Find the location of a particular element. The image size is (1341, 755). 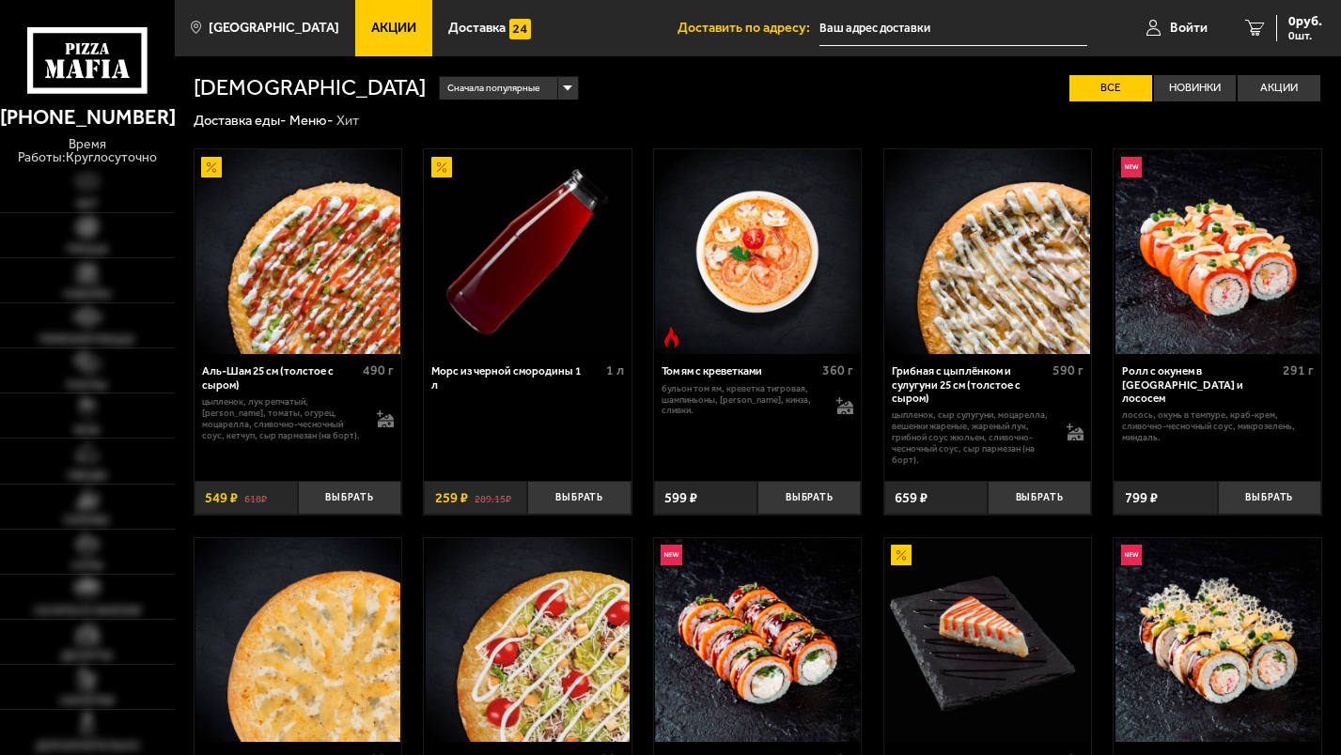

div: Морс из черной смородины 1 л is located at coordinates (516, 378).